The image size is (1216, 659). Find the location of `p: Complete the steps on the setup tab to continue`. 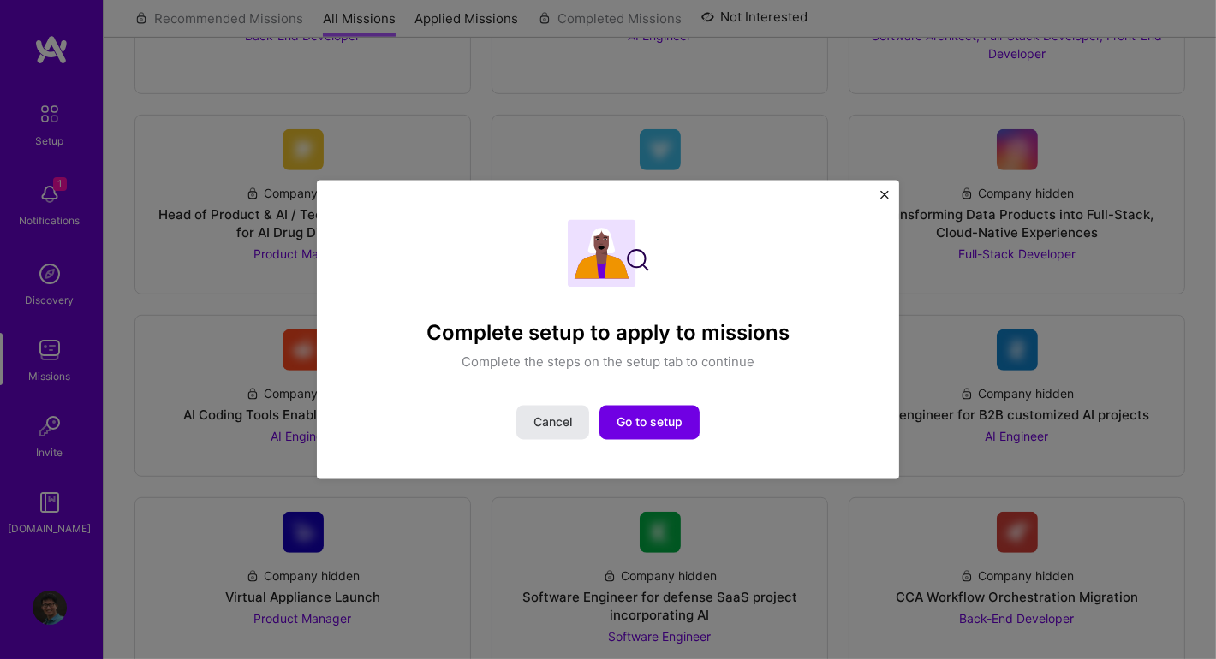

p: Complete the steps on the setup tab to continue is located at coordinates (608, 361).